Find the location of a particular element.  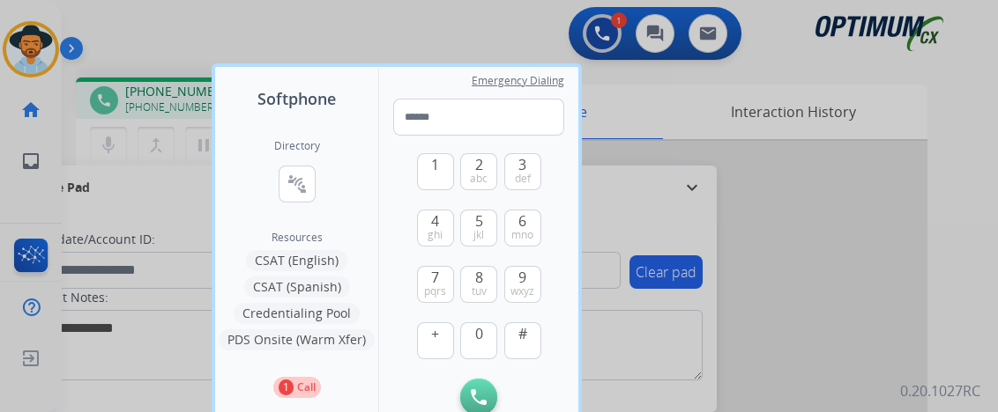

p: 1 is located at coordinates (286, 388).